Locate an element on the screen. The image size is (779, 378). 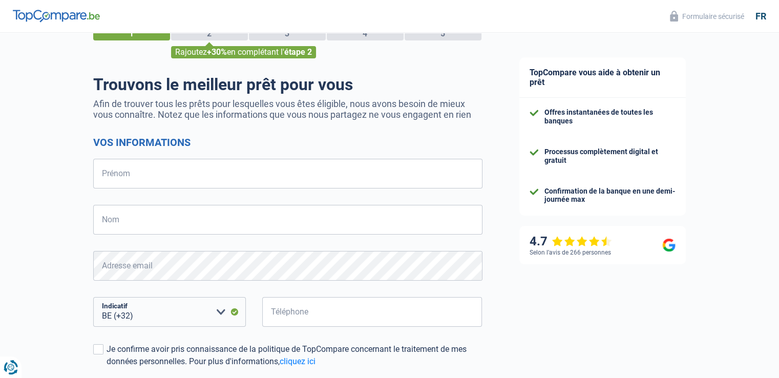
div: Offres instantanées de toutes les banques is located at coordinates (610, 117).